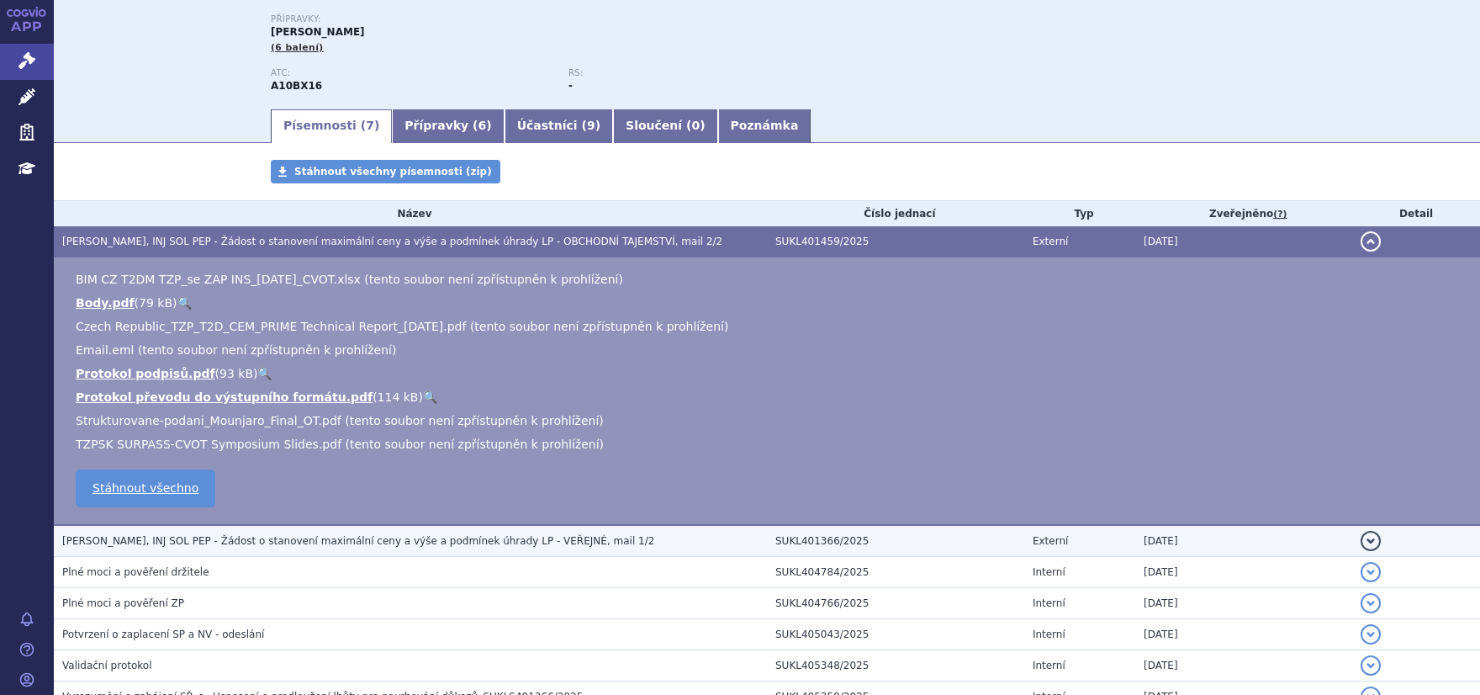 Image resolution: width=1480 pixels, height=695 pixels. Describe the element at coordinates (235, 350) in the screenshot. I see `span: Email.eml (tento soubor není zpřístupněn k prohlížení)` at that location.